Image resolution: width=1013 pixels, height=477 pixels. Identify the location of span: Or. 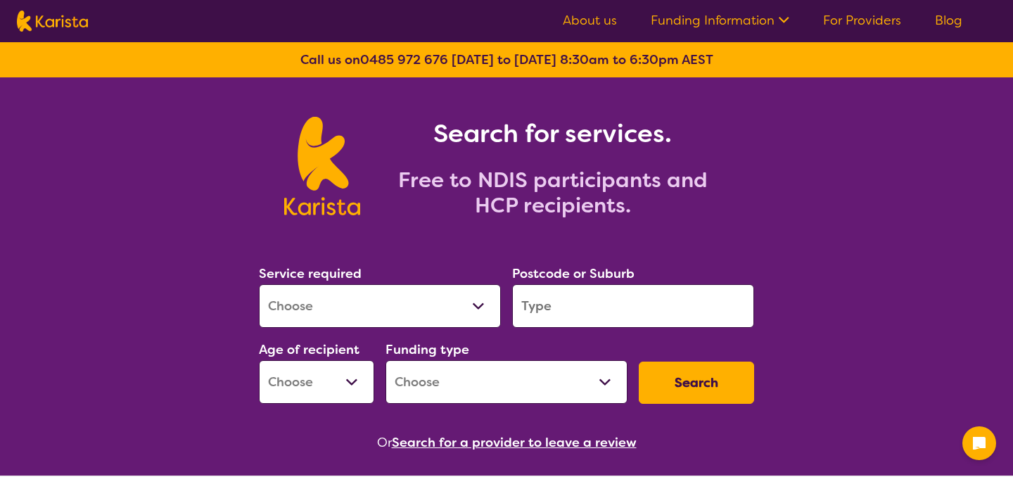
(384, 443).